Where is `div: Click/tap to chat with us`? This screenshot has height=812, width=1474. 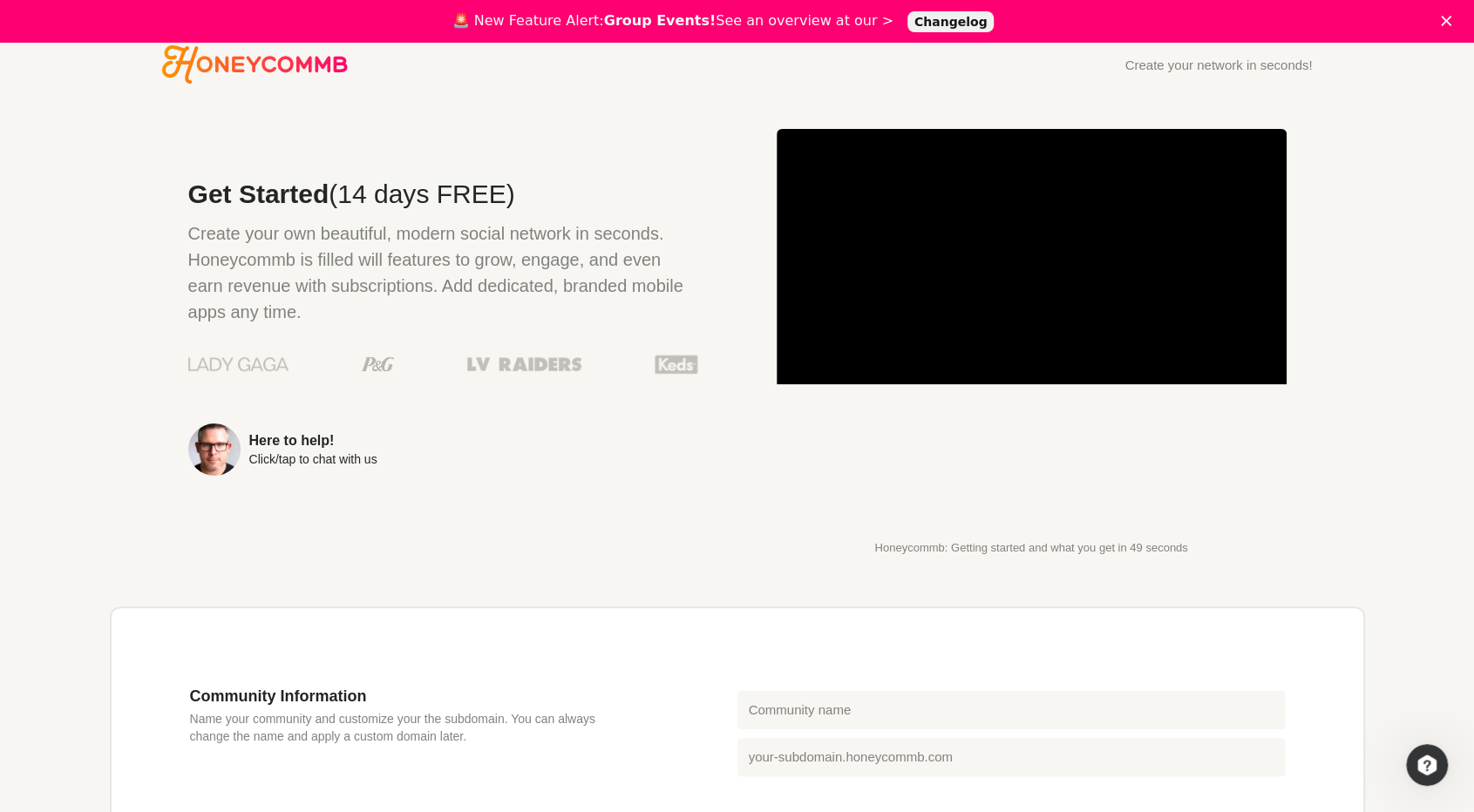 div: Click/tap to chat with us is located at coordinates (313, 459).